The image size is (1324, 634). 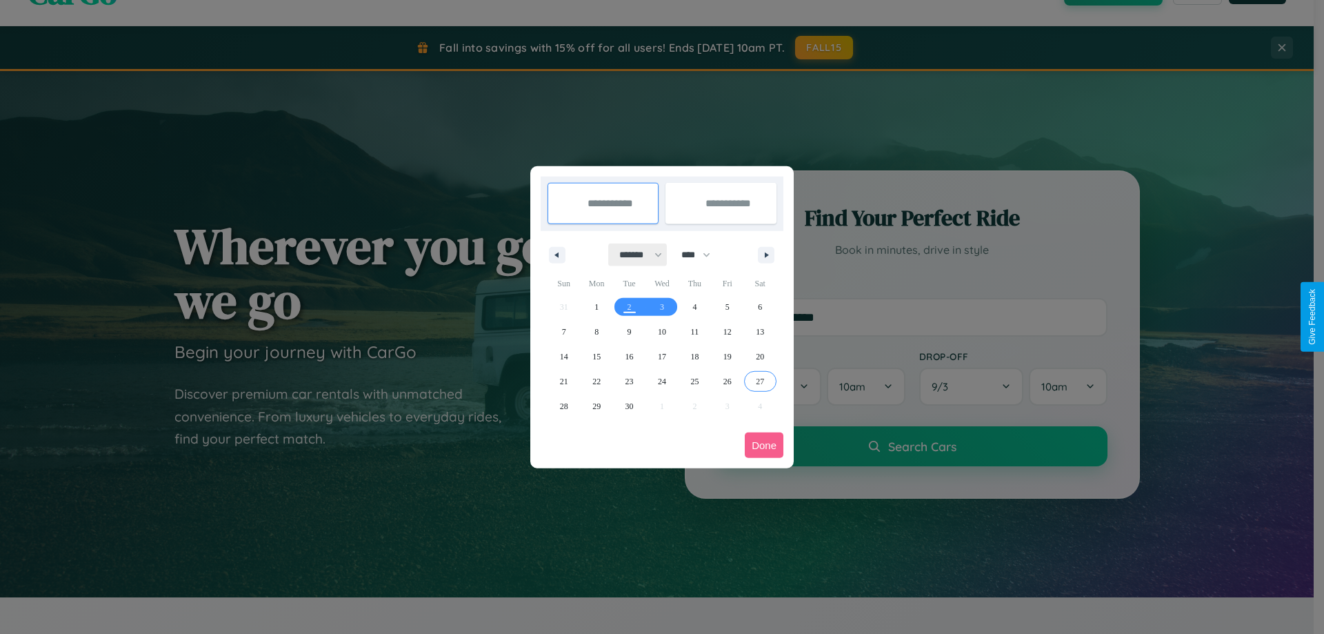 I want to click on button: 10, so click(x=661, y=332).